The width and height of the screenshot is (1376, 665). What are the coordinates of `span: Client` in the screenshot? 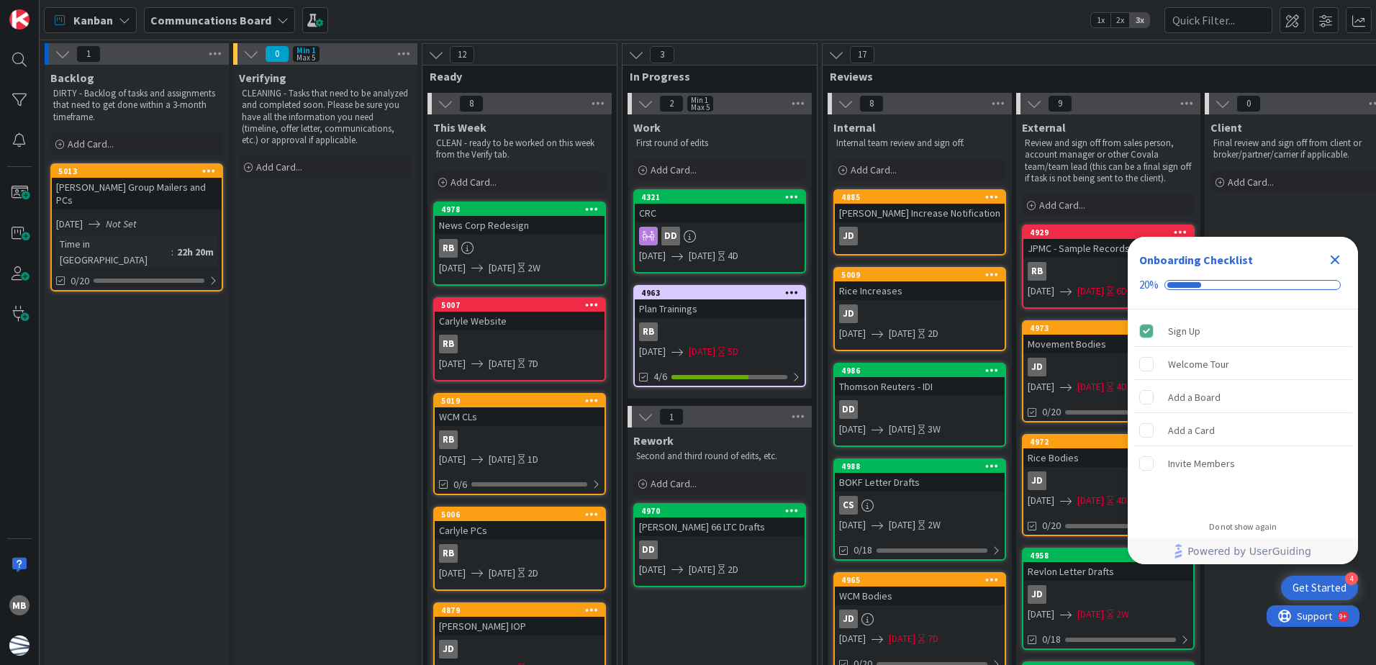 It's located at (1227, 127).